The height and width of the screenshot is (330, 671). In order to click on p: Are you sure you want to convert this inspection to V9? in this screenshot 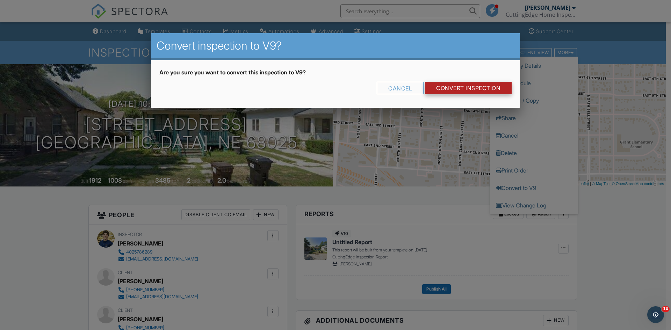, I will do `click(336, 72)`.